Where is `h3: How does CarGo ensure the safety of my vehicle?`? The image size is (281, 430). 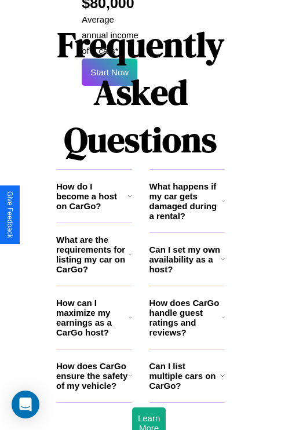
h3: How does CarGo ensure the safety of my vehicle? is located at coordinates (92, 376).